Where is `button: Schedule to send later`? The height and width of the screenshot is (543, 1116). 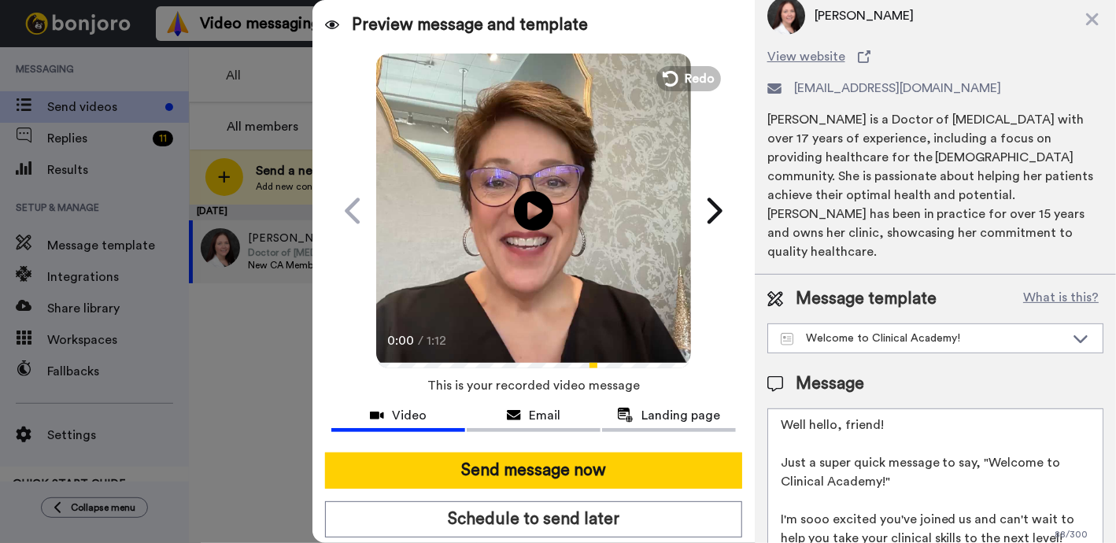 button: Schedule to send later is located at coordinates (534, 519).